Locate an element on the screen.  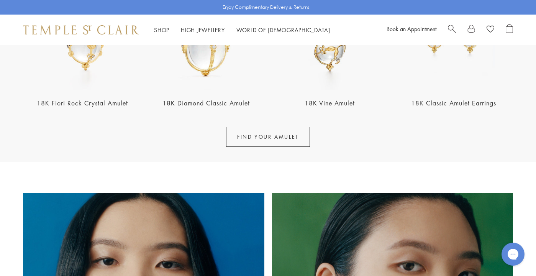
p: Enjoy Complimentary Delivery & Returns is located at coordinates (266, 7).